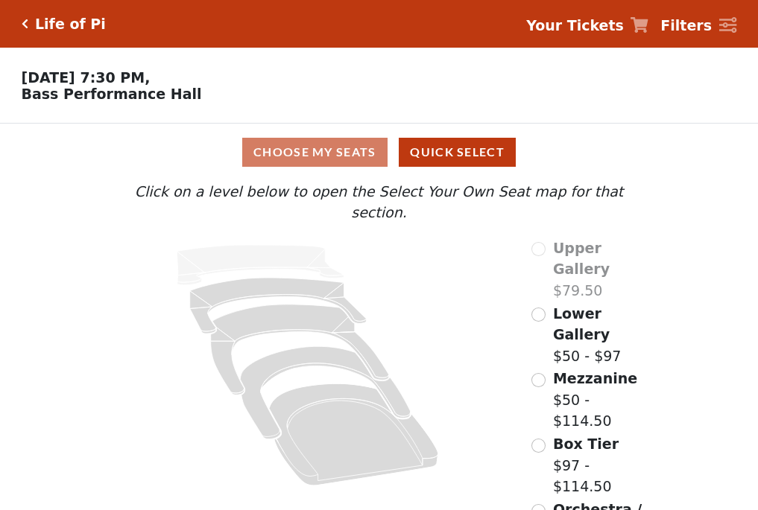  I want to click on label: $97 - $114.50, so click(603, 466).